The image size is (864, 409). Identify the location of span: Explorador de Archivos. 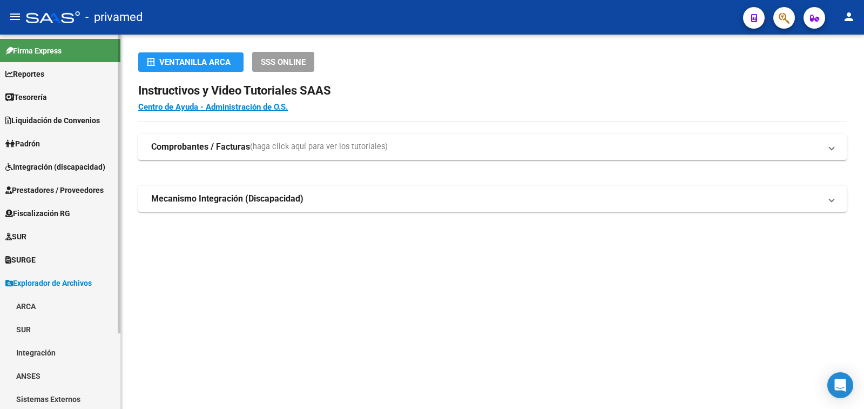
(49, 283).